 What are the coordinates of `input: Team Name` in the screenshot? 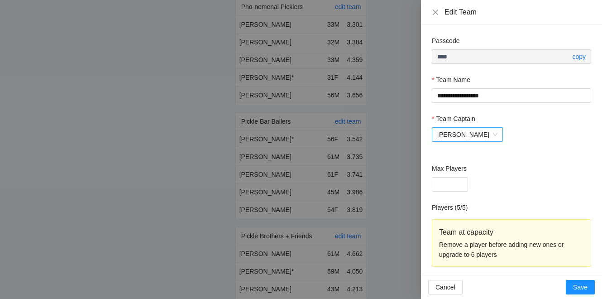 It's located at (512, 96).